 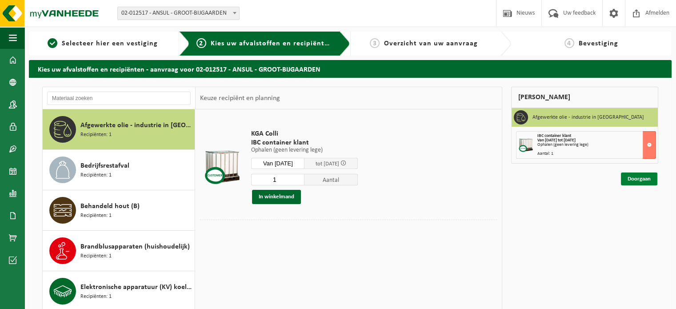 What do you see at coordinates (103, 44) in the screenshot?
I see `a: 1Selecteer hier een vestiging` at bounding box center [103, 44].